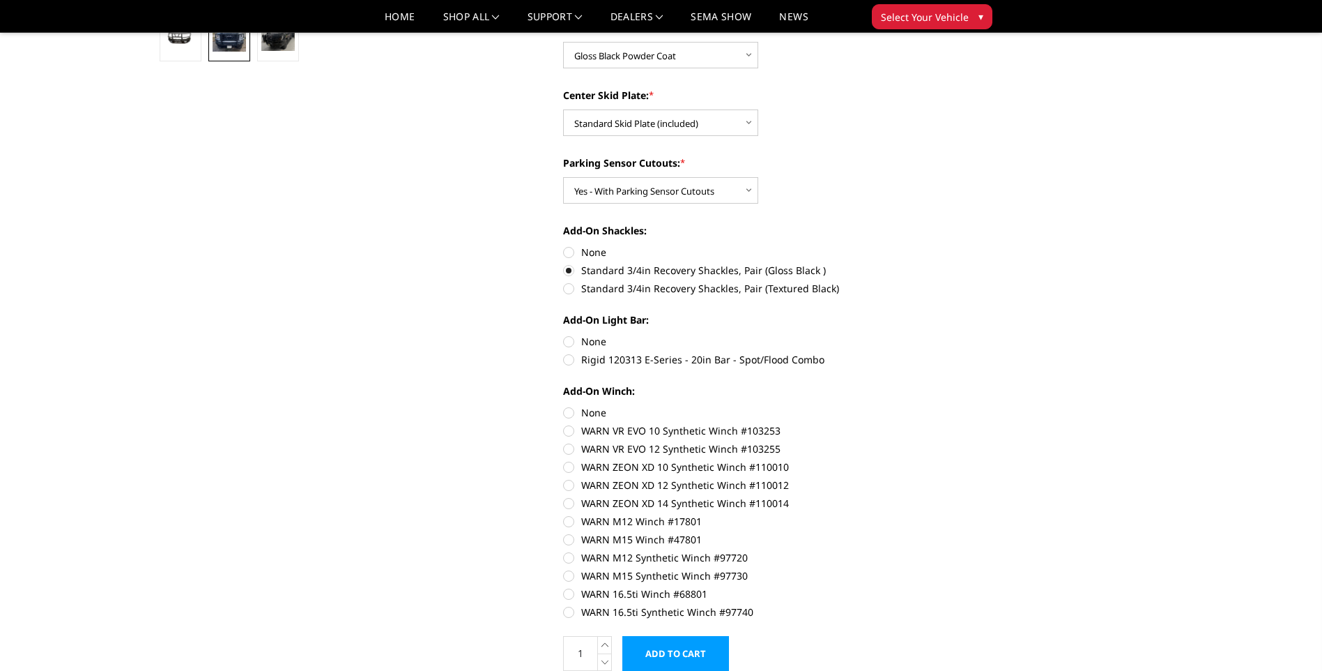  What do you see at coordinates (399, 22) in the screenshot?
I see `a: Home` at bounding box center [399, 22].